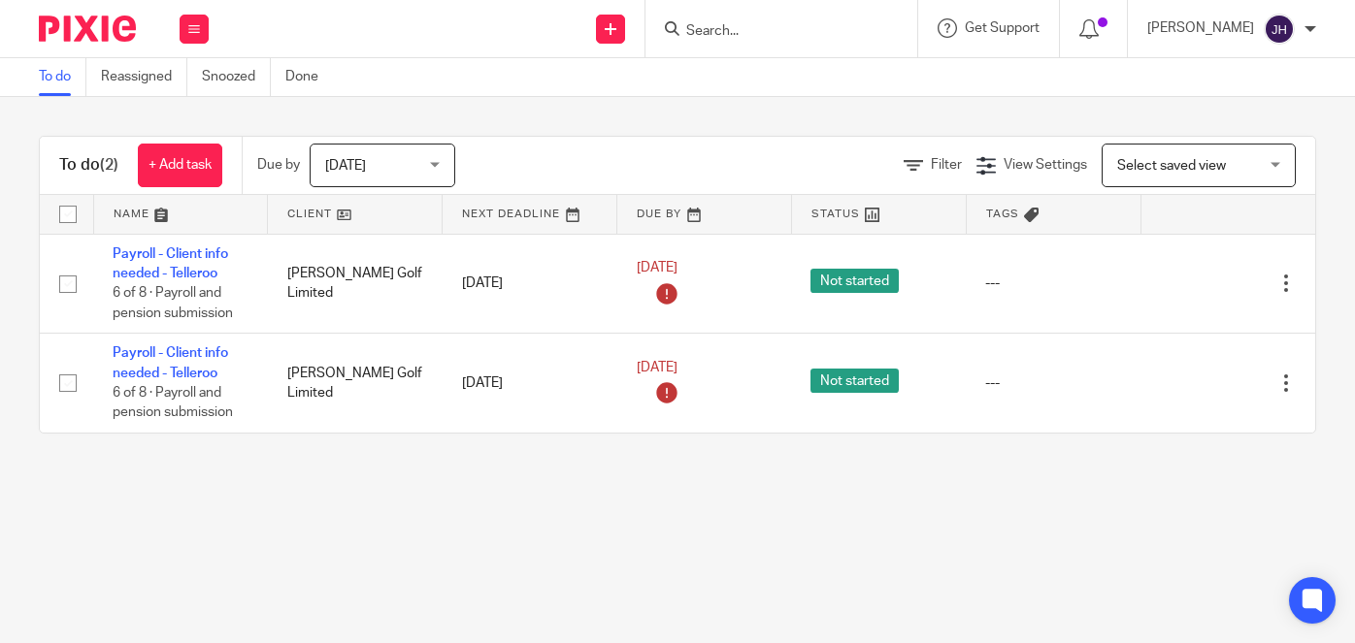  What do you see at coordinates (88, 165) in the screenshot?
I see `h1: To do` at bounding box center [88, 165].